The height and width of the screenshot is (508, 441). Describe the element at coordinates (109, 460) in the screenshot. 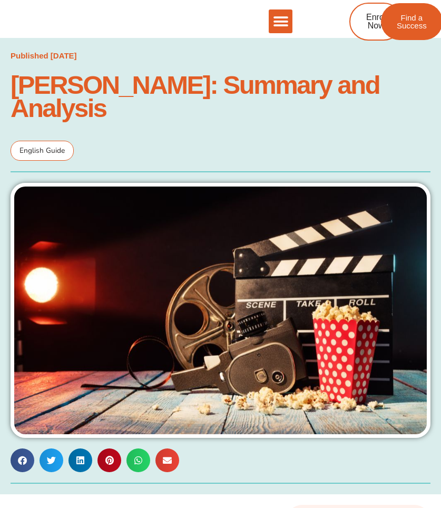

I see `div: Share on pinterest` at that location.